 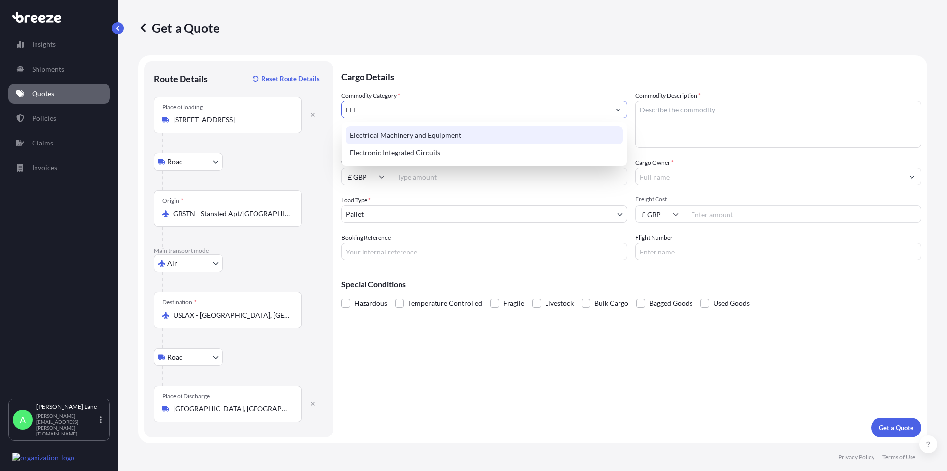 I want to click on p: Special Conditions, so click(x=632, y=284).